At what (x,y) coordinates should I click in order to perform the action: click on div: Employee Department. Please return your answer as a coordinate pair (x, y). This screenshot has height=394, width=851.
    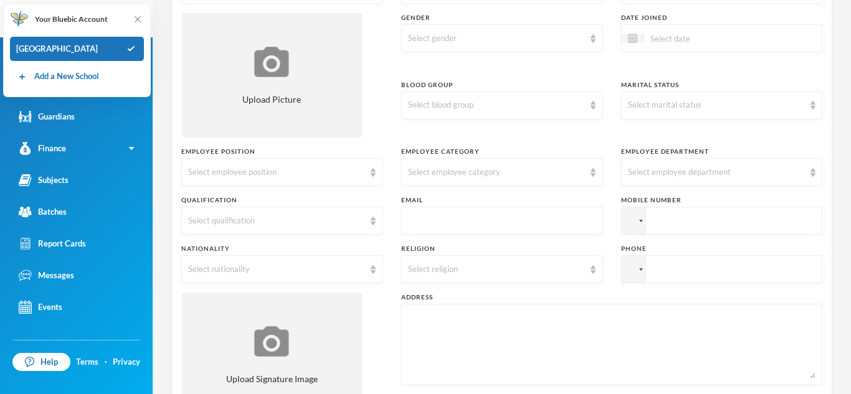
    Looking at the image, I should click on (721, 151).